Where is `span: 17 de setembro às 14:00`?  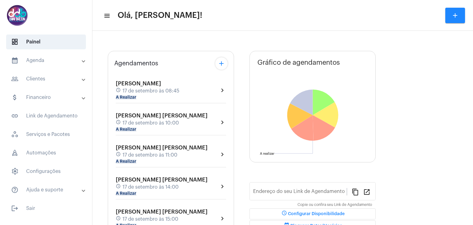
span: 17 de setembro às 14:00 is located at coordinates (151, 187).